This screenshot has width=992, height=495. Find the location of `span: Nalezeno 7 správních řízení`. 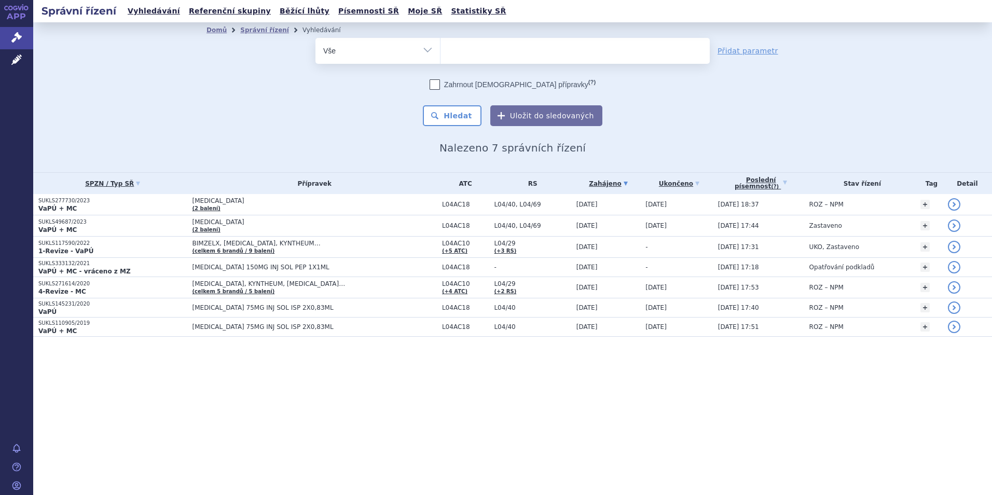

span: Nalezeno 7 správních řízení is located at coordinates (513, 148).